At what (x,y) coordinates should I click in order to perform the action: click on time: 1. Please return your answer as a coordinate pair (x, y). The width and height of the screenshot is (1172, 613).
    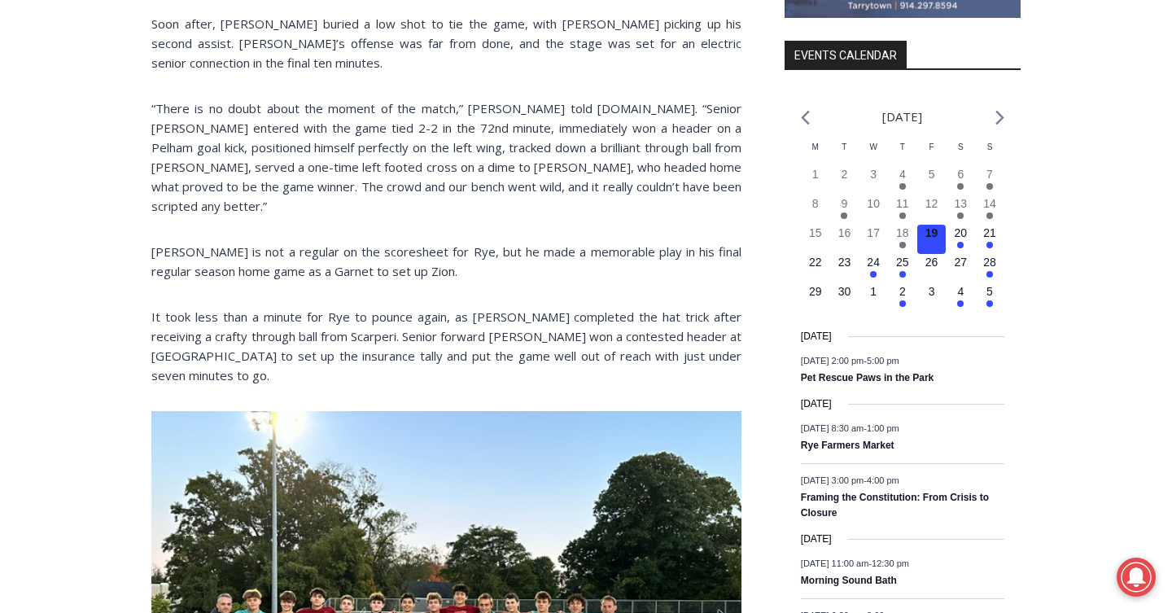
    Looking at the image, I should click on (816, 174).